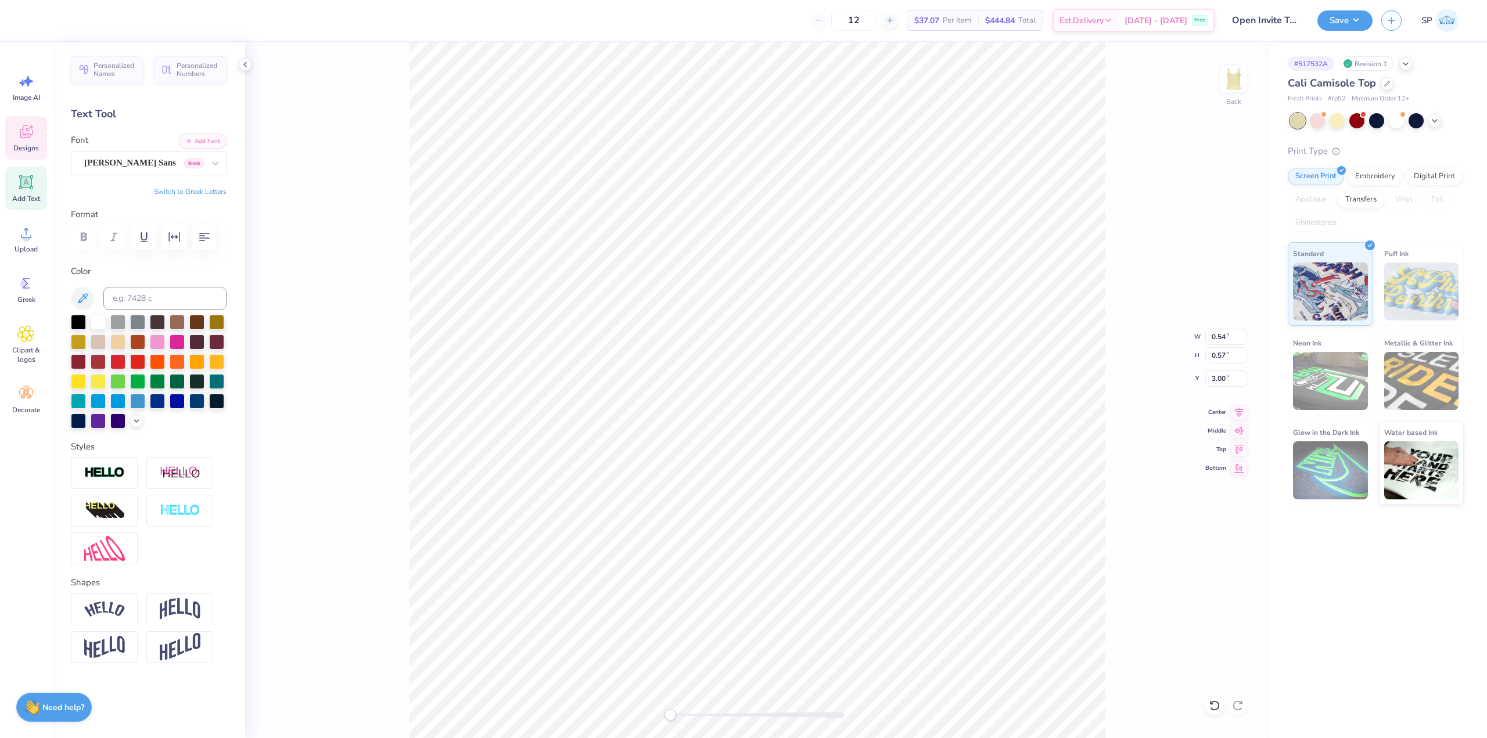 Image resolution: width=1487 pixels, height=738 pixels. Describe the element at coordinates (26, 410) in the screenshot. I see `span: Decorate` at that location.